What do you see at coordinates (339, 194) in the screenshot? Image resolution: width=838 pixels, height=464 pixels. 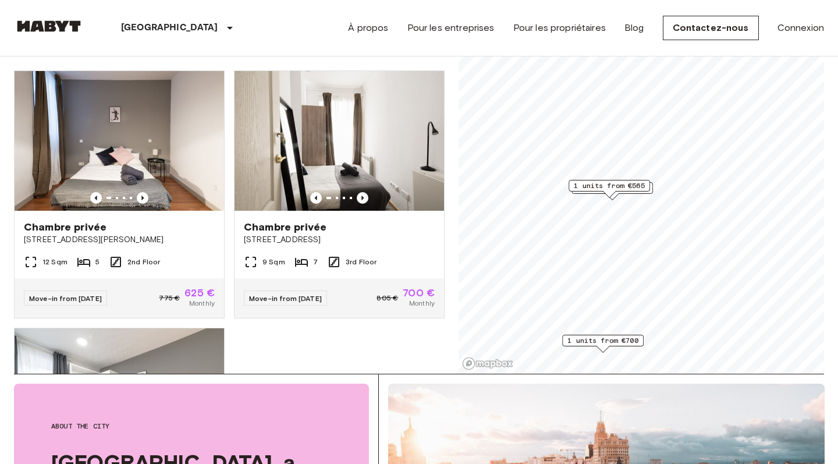 I see `a: Marketing picture of unit ES-15-029-001-03HPrevious imagePrevious imageChambre privée[STREET_ADDR...` at bounding box center [339, 194].